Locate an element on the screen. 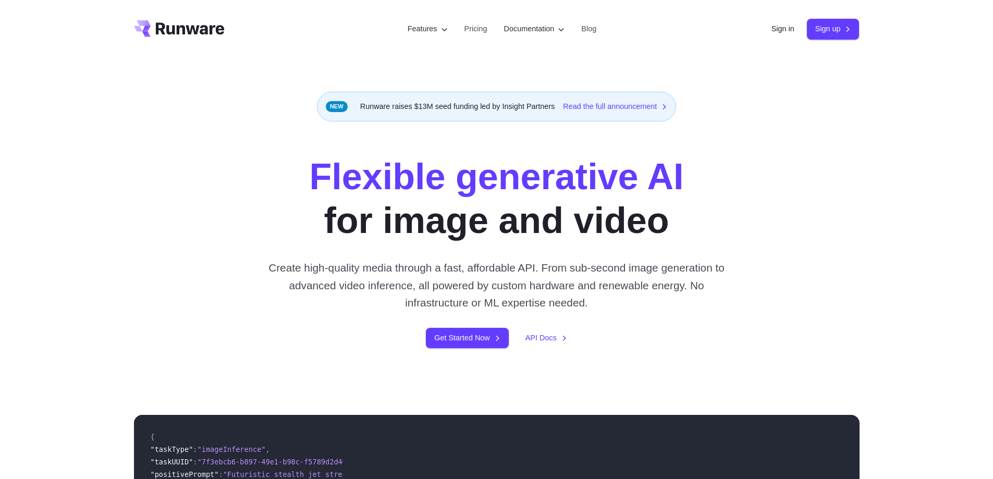 The image size is (993, 479). span: "imageInference" is located at coordinates (231, 449).